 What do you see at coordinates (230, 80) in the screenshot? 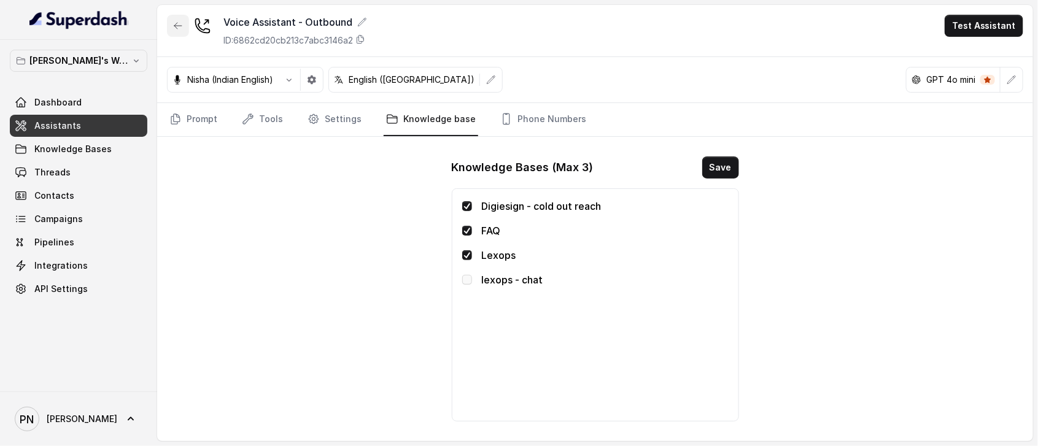
I see `p: Nisha (Indian English)` at bounding box center [230, 80].